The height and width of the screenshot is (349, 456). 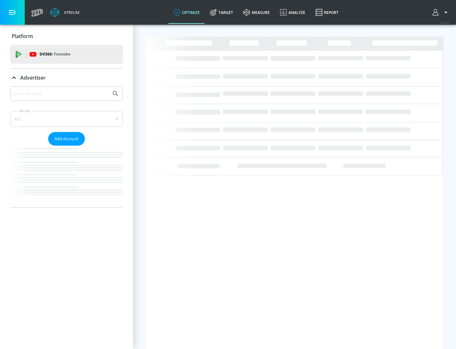 What do you see at coordinates (62, 54) in the screenshot?
I see `p: Youtube` at bounding box center [62, 54].